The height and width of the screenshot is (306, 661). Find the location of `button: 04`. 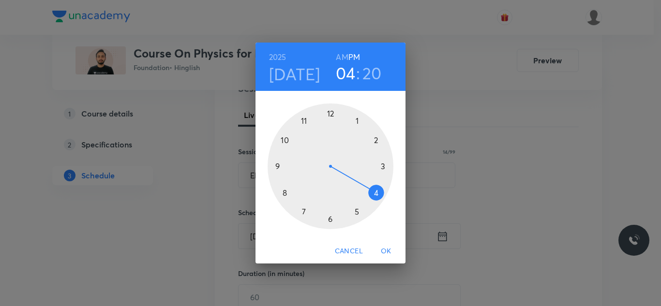

button: 04 is located at coordinates (345, 73).